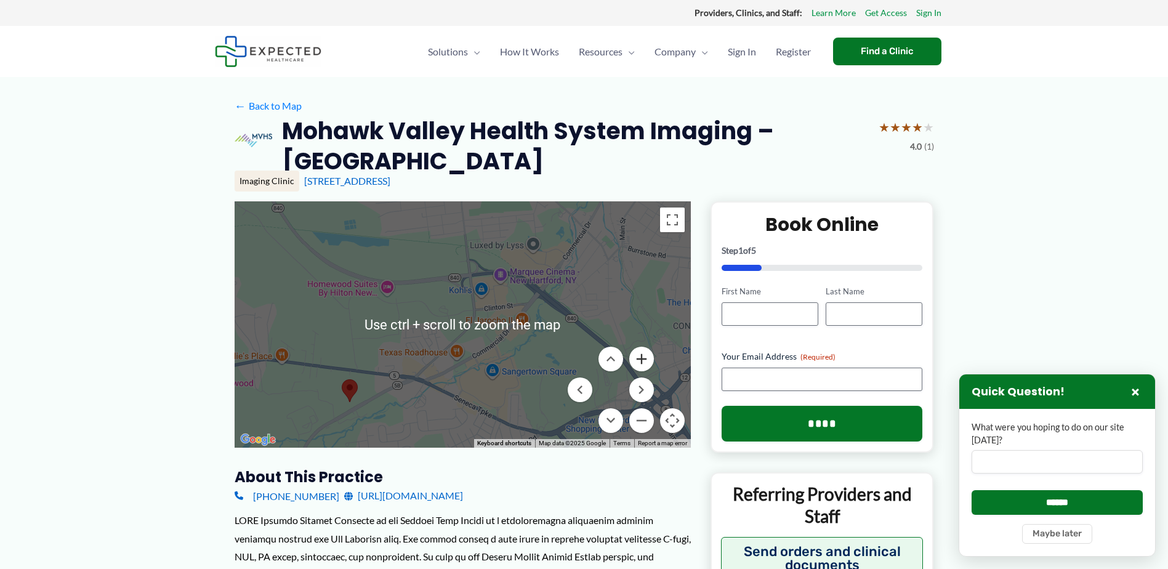 The height and width of the screenshot is (569, 1168). Describe the element at coordinates (454, 52) in the screenshot. I see `a: SolutionsMenu Toggle` at that location.